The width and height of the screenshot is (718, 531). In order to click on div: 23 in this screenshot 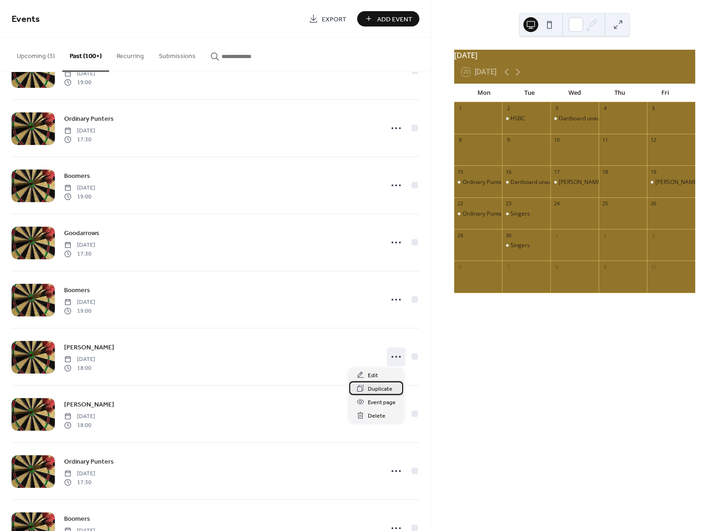, I will do `click(508, 204)`.